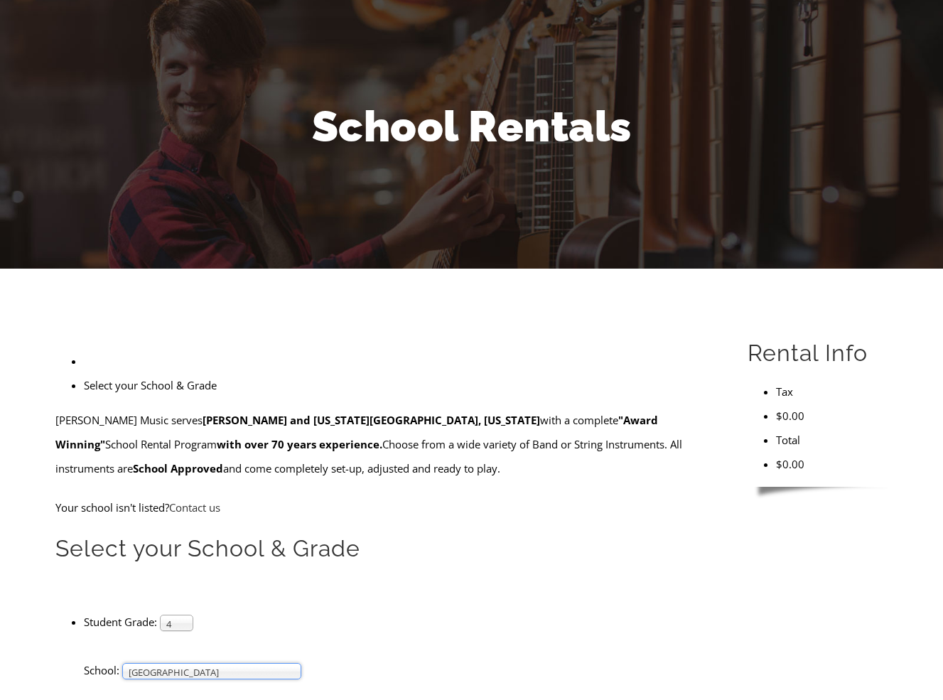 Image resolution: width=943 pixels, height=700 pixels. I want to click on strong: School Approved, so click(178, 468).